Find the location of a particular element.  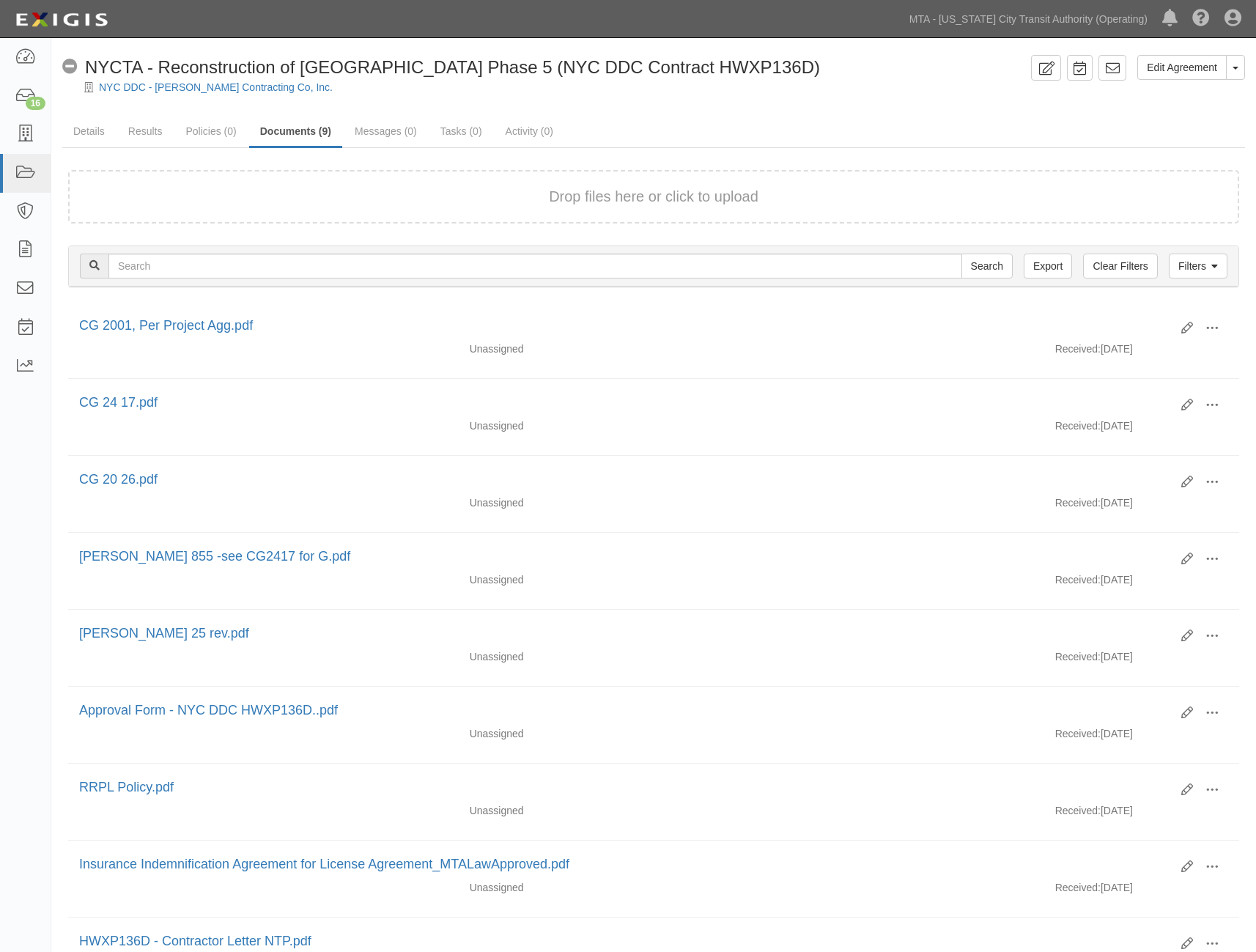

div: ACORD 855 -see CG2417 for G.pdf is located at coordinates (624, 557).